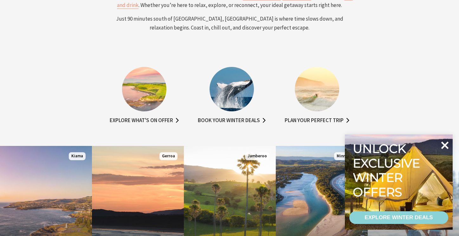 The height and width of the screenshot is (236, 459). Describe the element at coordinates (387, 170) in the screenshot. I see `div: Unlock exclusive winter offers` at that location.